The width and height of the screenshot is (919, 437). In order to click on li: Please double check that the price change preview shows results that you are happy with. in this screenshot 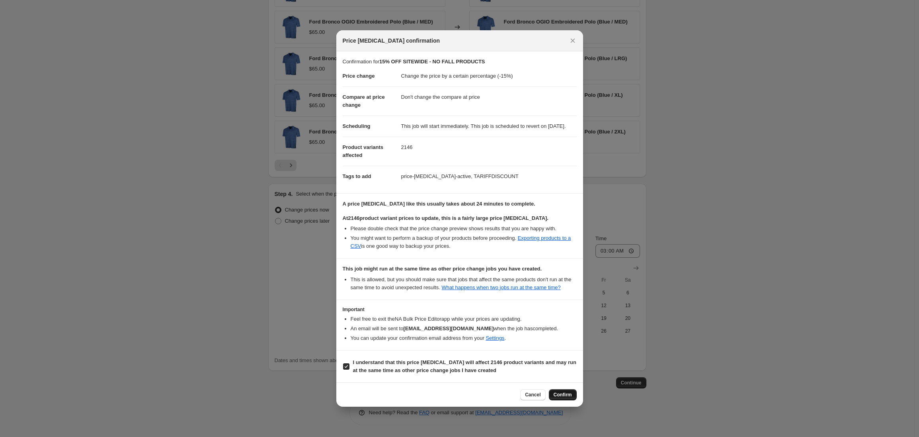, I will do `click(464, 228)`.